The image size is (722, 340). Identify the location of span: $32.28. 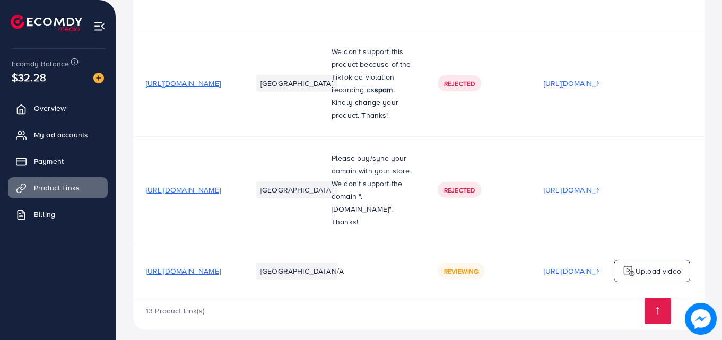
(29, 77).